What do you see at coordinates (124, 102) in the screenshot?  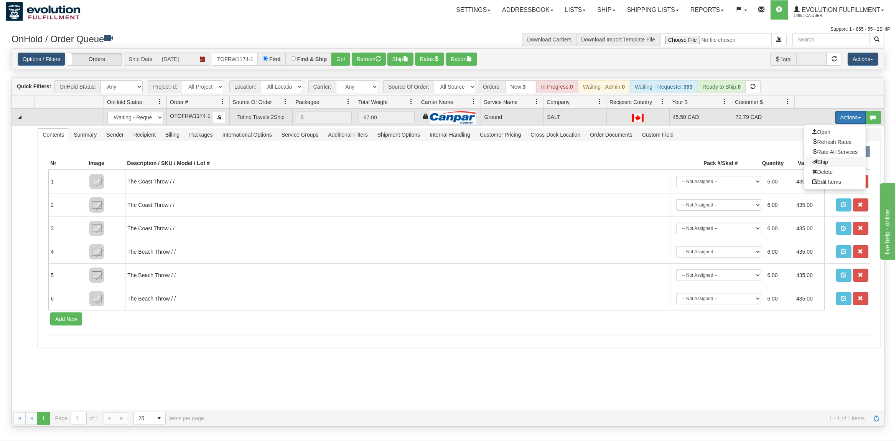 I see `span: OnHold Status` at bounding box center [124, 102].